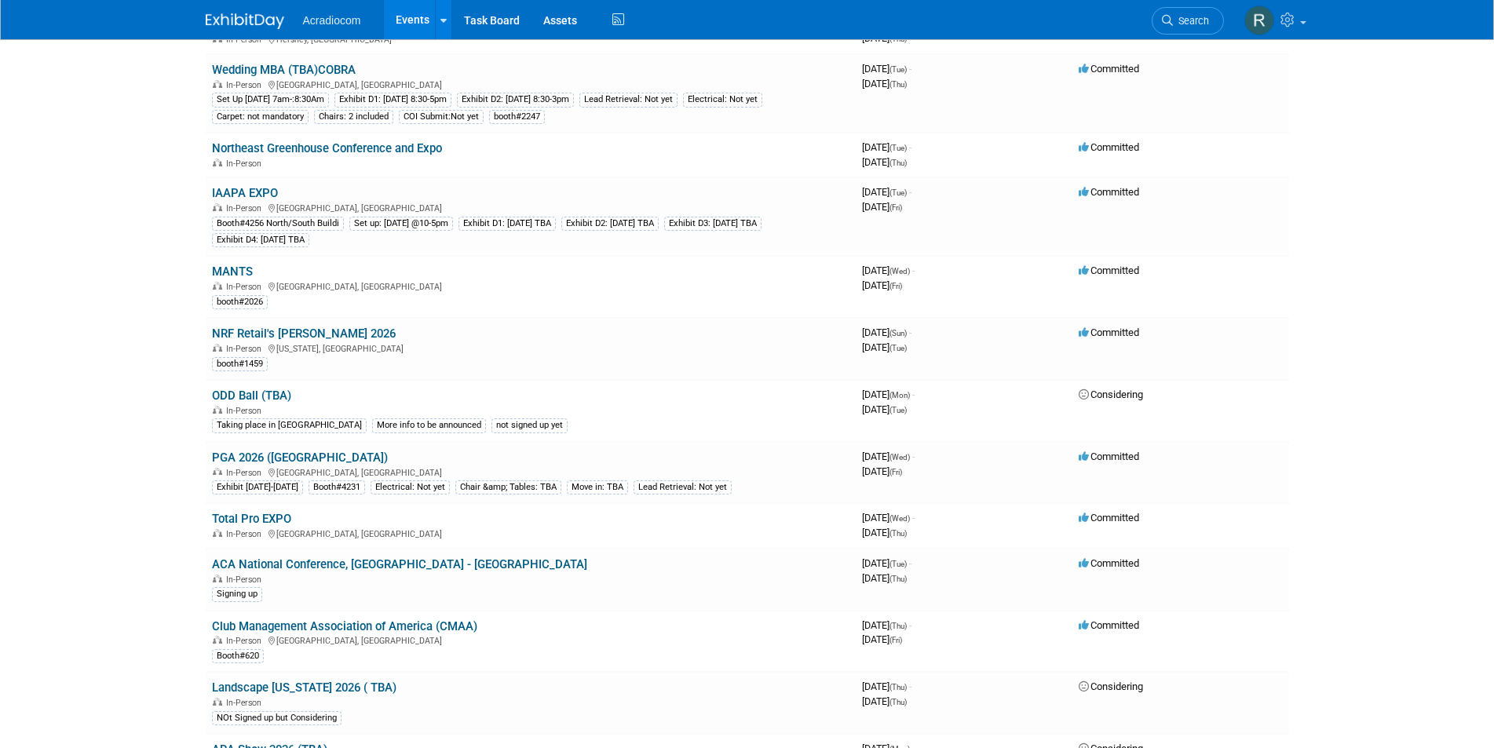  Describe the element at coordinates (245, 193) in the screenshot. I see `a: IAAPA EXPO` at that location.